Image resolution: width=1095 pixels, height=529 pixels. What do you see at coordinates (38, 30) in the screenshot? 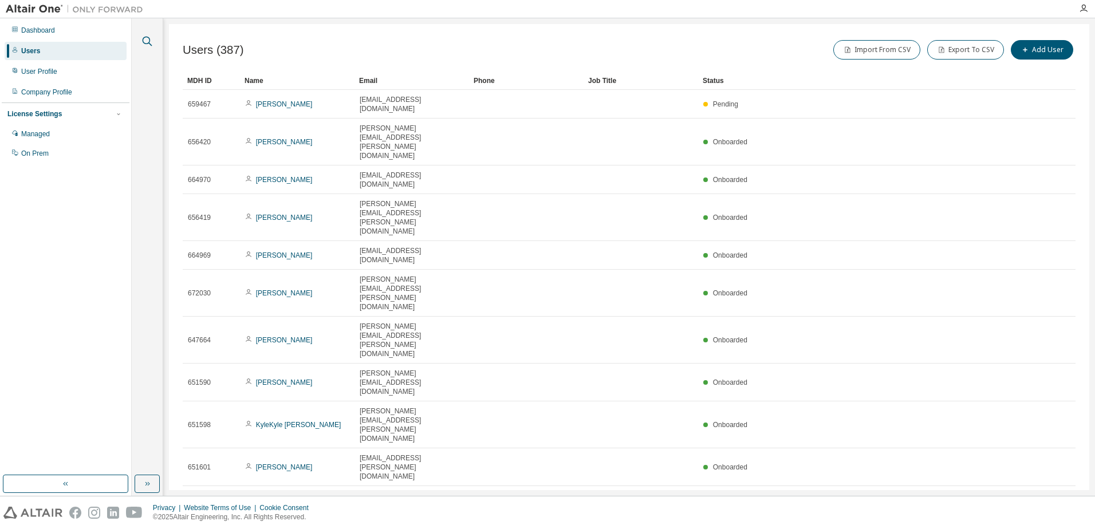
I see `div: Dashboard` at bounding box center [38, 30].